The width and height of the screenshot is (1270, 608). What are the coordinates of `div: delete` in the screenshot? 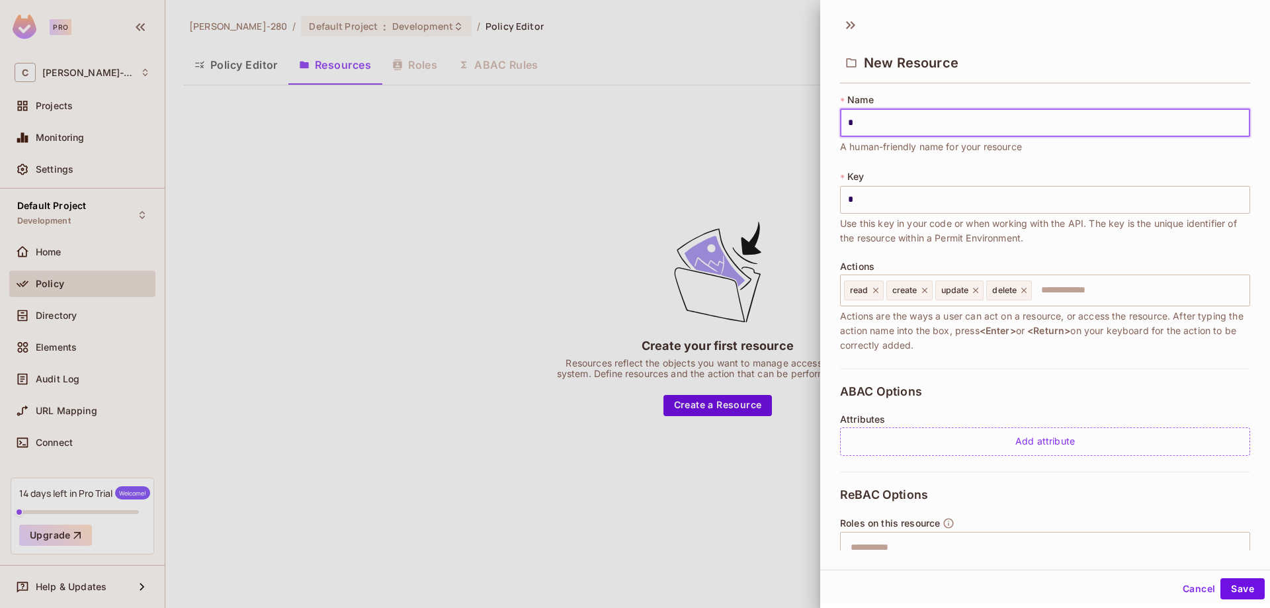 It's located at (1008, 290).